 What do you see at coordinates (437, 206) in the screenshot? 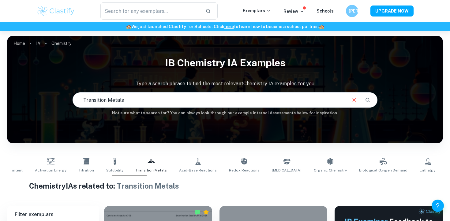
I see `button: Help and Feedback` at bounding box center [437, 206].